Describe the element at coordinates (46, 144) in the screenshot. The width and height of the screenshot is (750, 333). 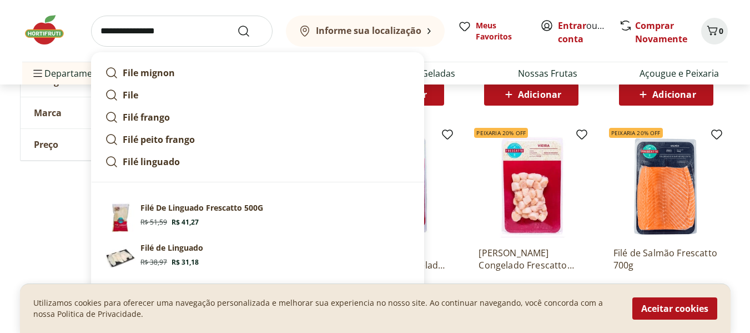
I see `span: Preço` at that location.